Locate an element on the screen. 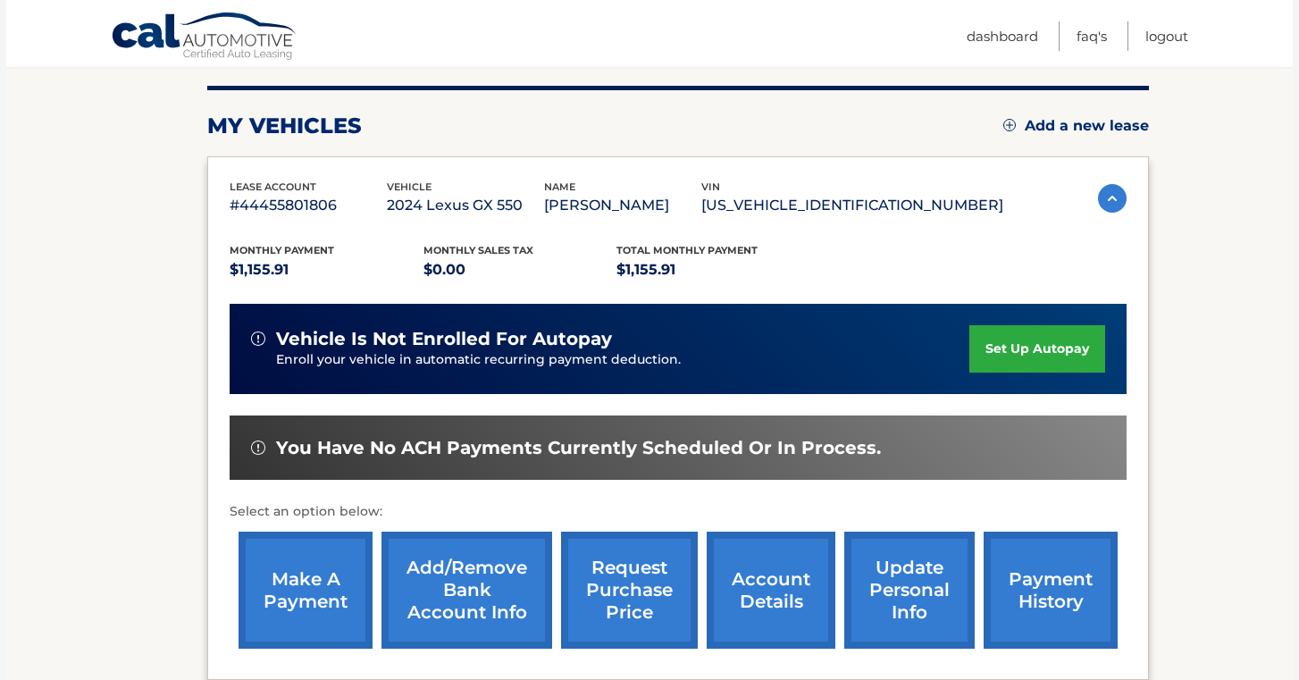 The image size is (1299, 680). a: set up autopay is located at coordinates (1037, 348).